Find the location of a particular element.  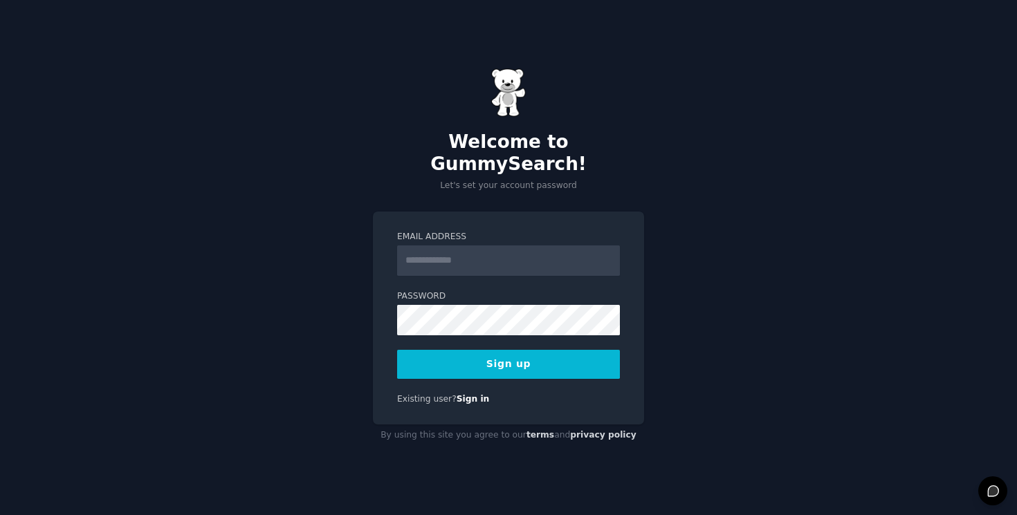

a: terms is located at coordinates (540, 435).